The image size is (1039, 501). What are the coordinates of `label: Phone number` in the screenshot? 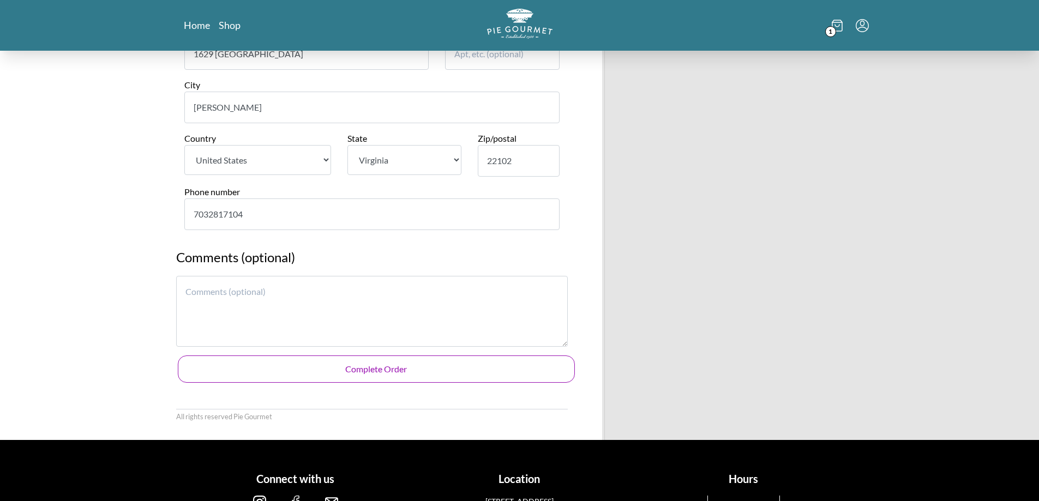 It's located at (212, 191).